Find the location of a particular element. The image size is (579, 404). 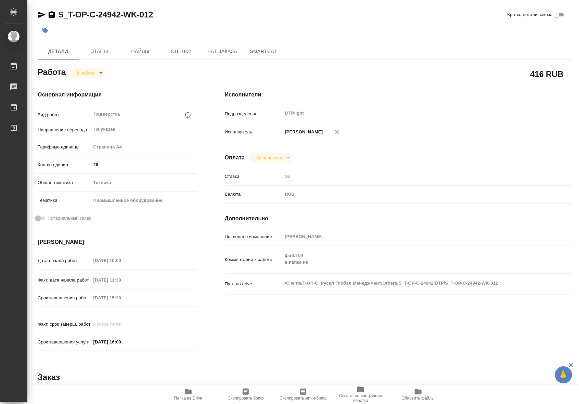

p: Направление перевода is located at coordinates (64, 130).